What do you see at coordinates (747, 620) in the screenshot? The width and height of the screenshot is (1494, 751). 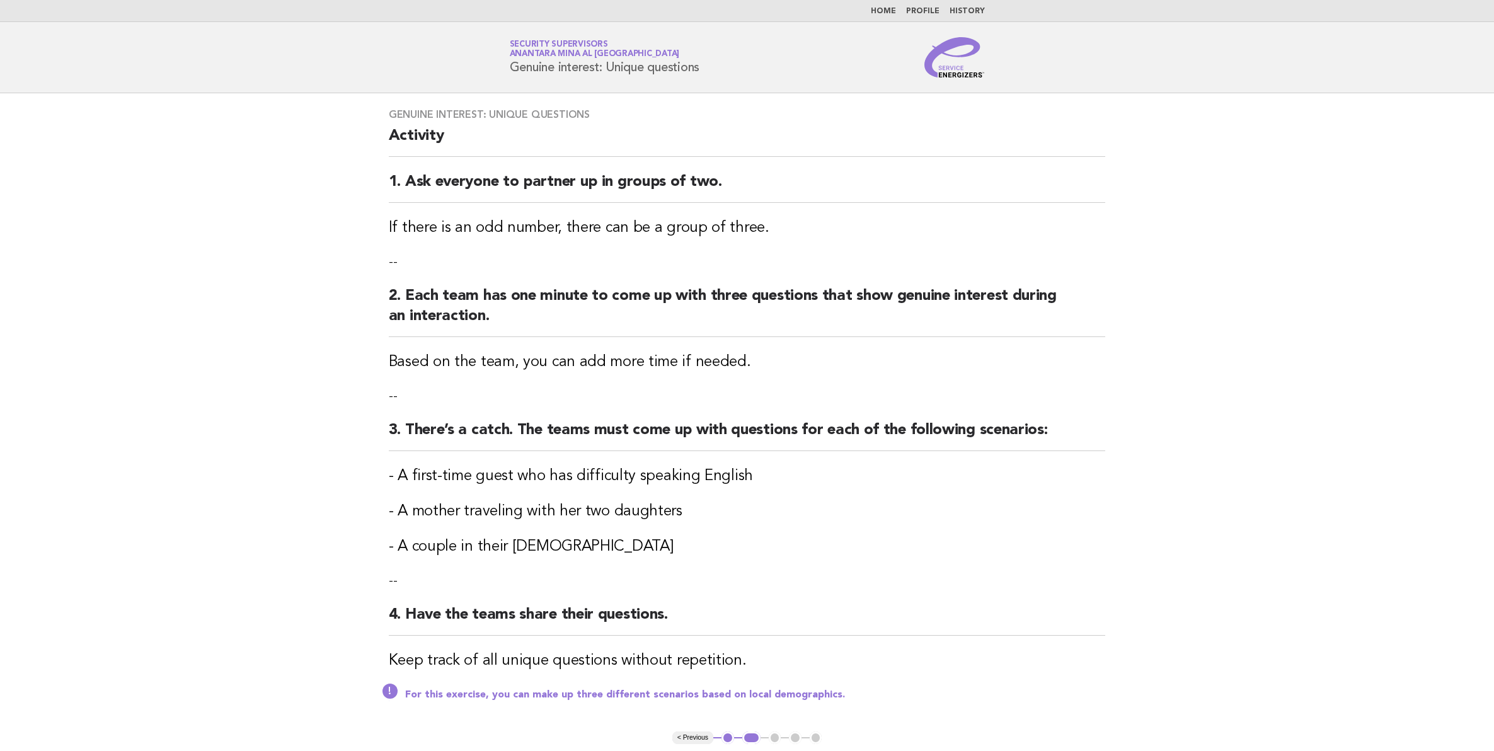 I see `h2: 4. Have the teams share their questions.` at bounding box center [747, 620].